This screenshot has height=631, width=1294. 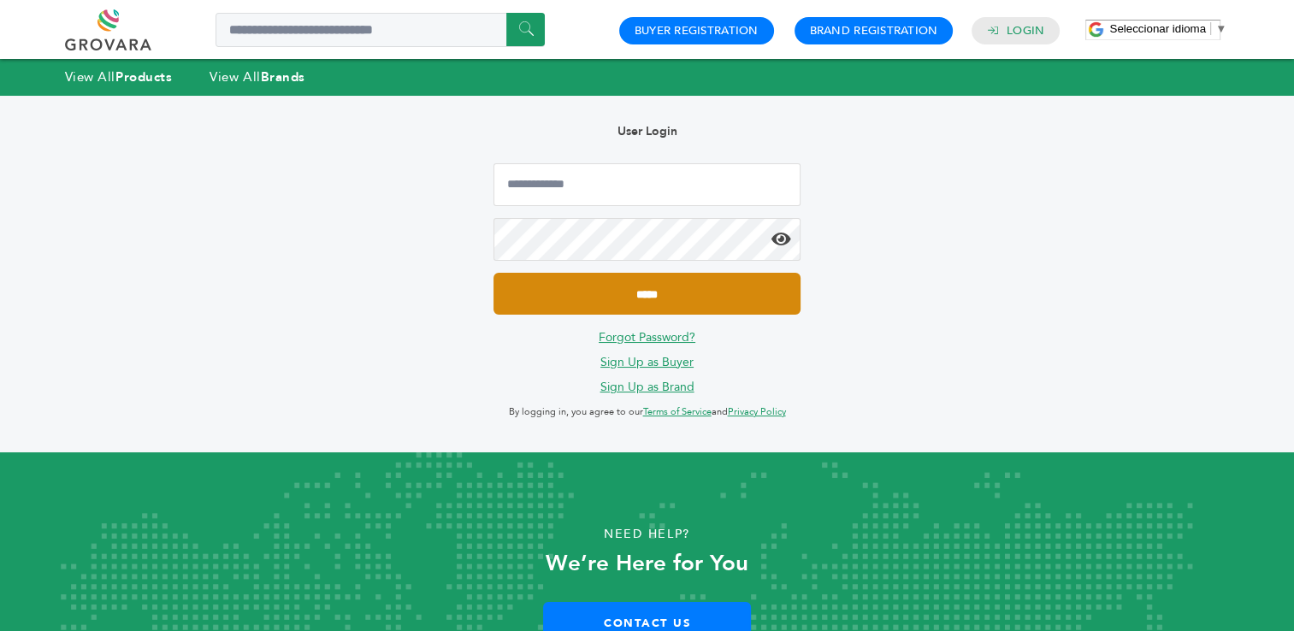 What do you see at coordinates (257, 77) in the screenshot?
I see `a: View AllBrands` at bounding box center [257, 77].